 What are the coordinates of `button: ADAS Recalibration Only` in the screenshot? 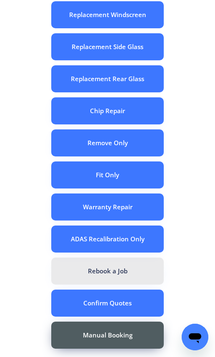 It's located at (107, 239).